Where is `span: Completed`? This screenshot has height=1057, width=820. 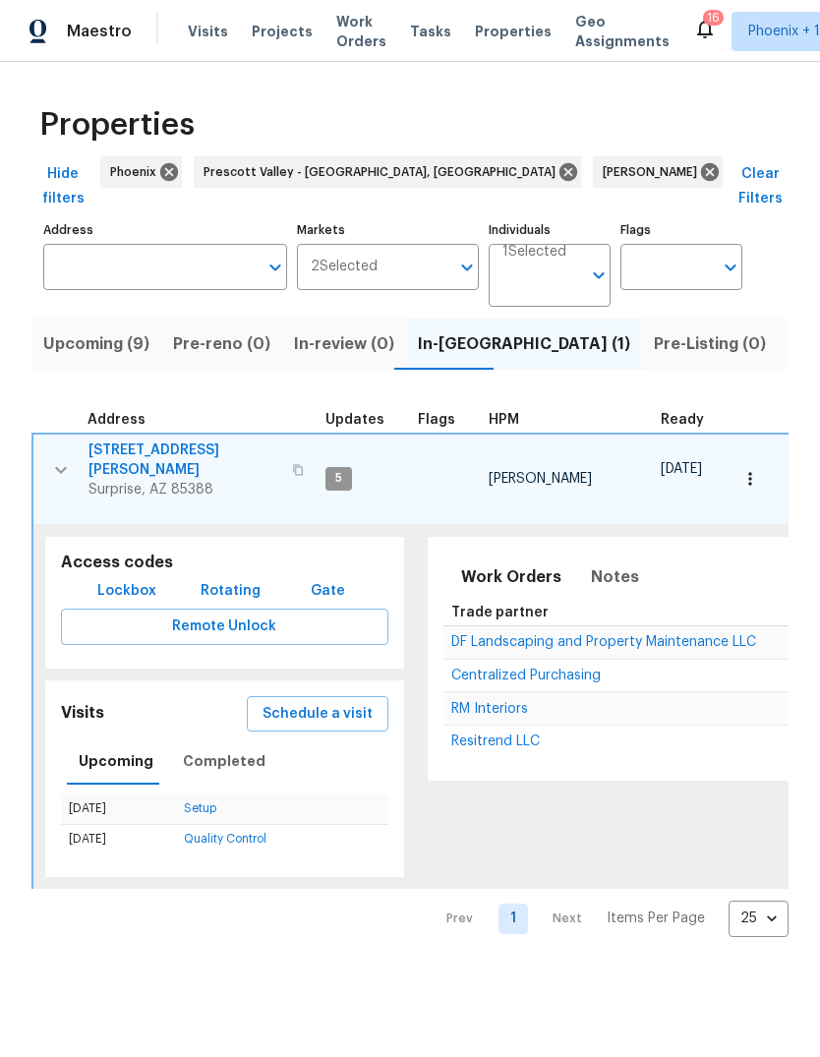
span: Completed is located at coordinates (224, 761).